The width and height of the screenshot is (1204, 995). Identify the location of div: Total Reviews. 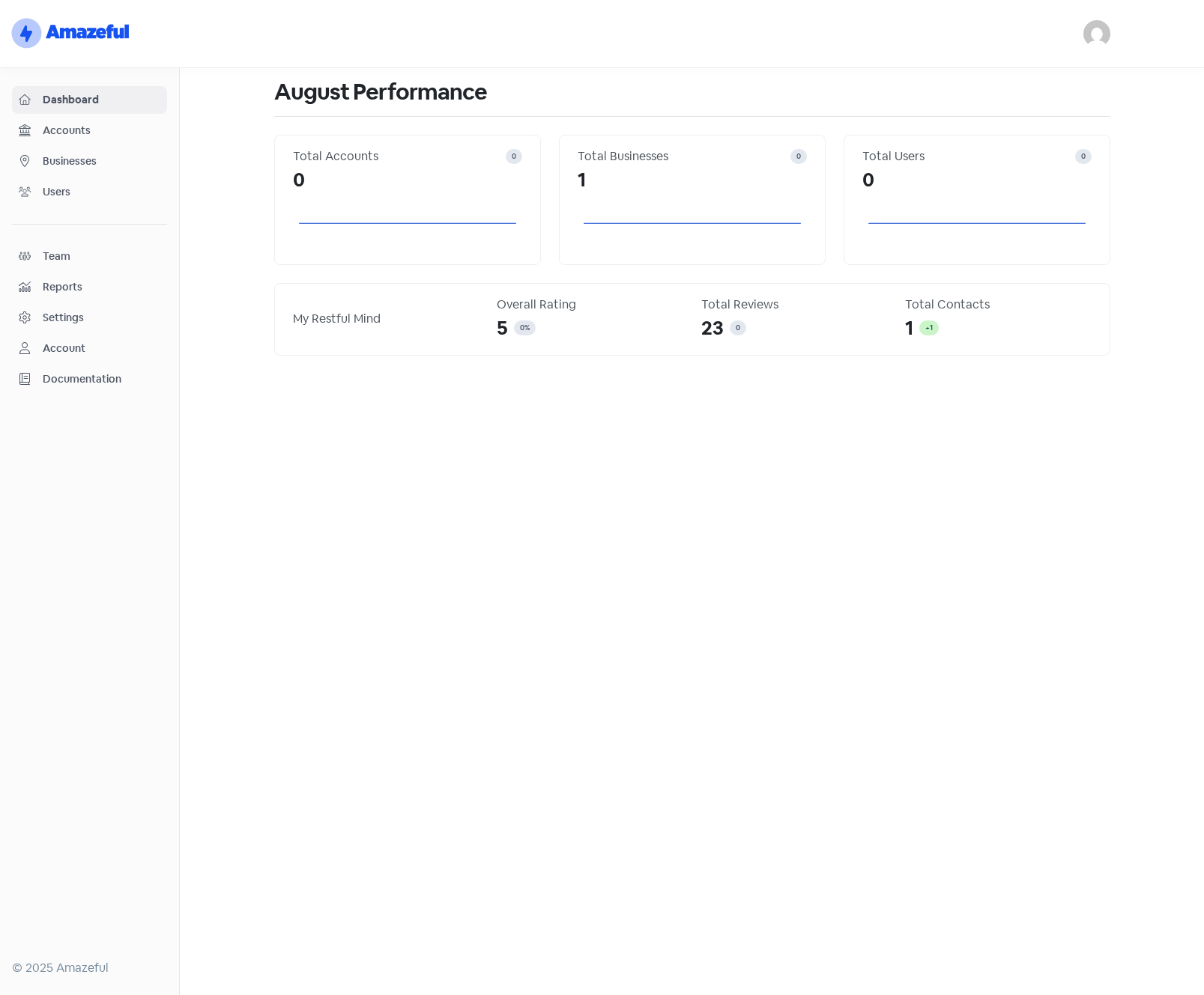
(794, 305).